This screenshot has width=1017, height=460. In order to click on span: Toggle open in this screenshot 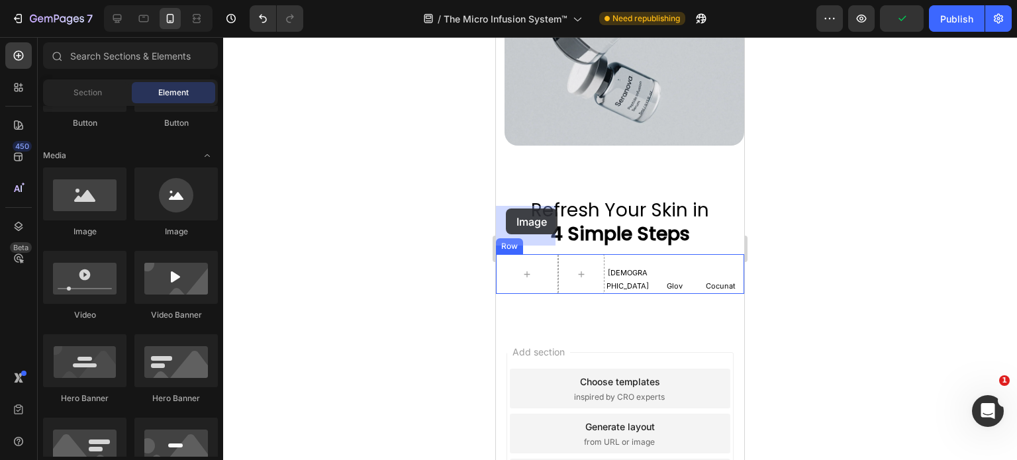, I will do `click(207, 156)`.